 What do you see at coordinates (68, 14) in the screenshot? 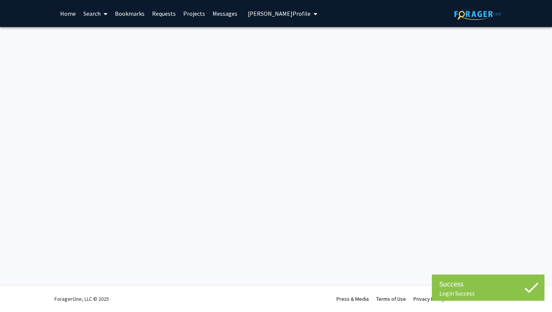
I see `a: Home` at bounding box center [68, 14].